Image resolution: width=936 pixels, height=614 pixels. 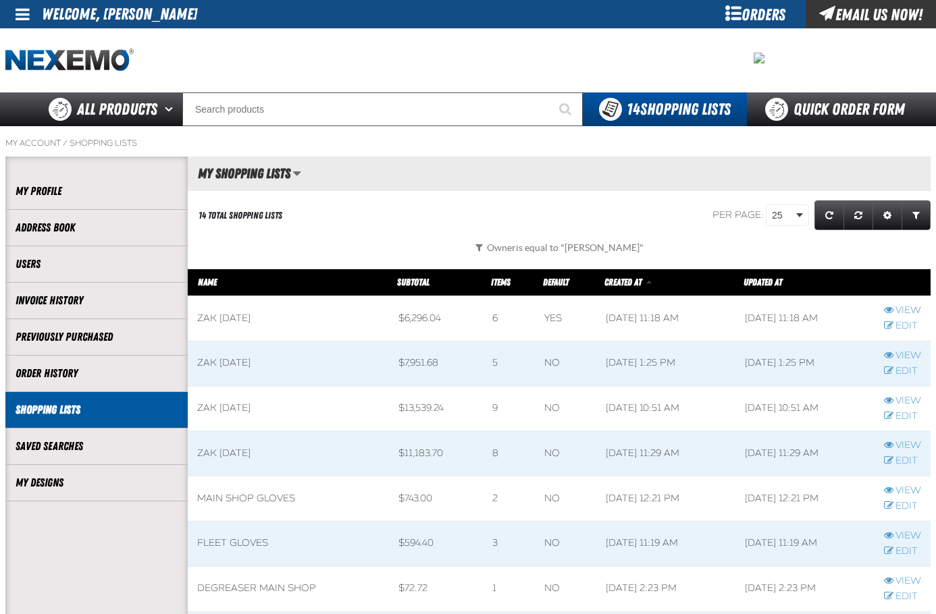 I want to click on span: All Products, so click(x=117, y=109).